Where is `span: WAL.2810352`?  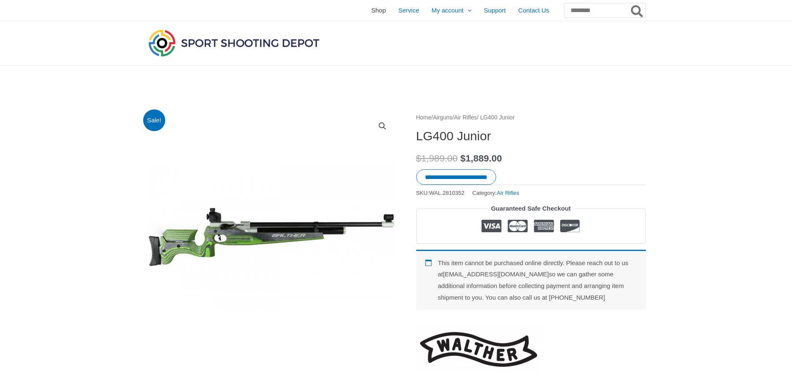
span: WAL.2810352 is located at coordinates (446, 193).